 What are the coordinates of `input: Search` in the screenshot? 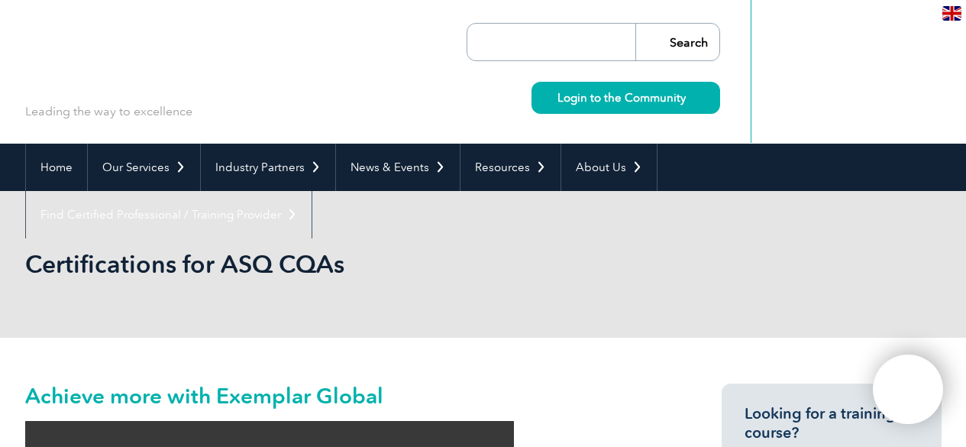 It's located at (677, 42).